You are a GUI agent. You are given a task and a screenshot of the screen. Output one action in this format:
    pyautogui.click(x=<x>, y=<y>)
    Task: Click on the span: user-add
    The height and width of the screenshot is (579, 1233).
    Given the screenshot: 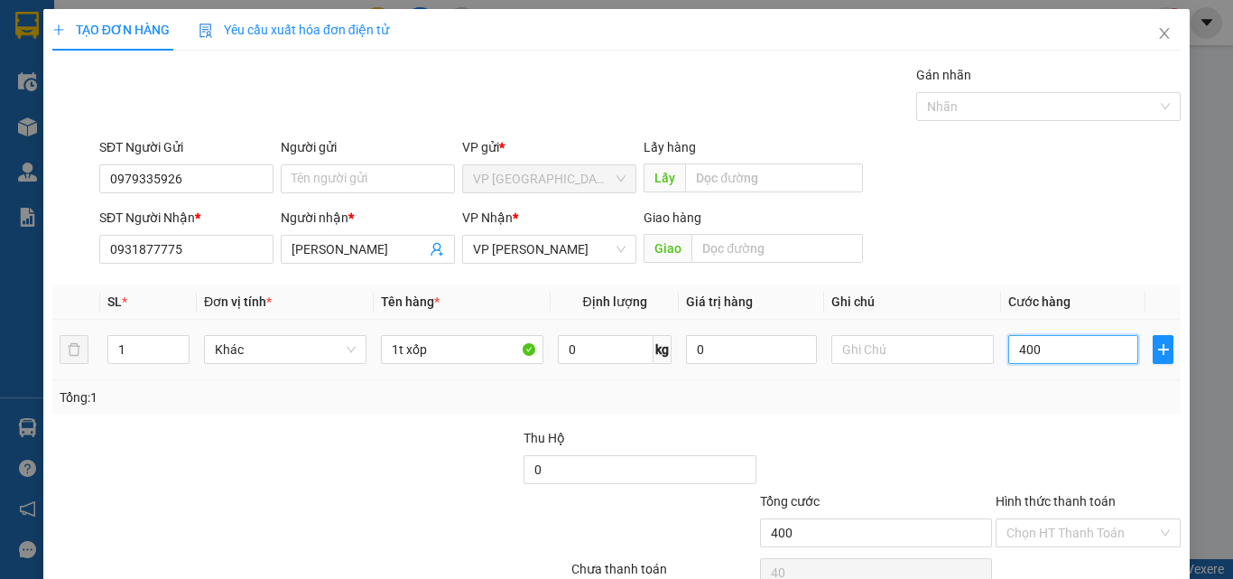 What is the action you would take?
    pyautogui.click(x=437, y=249)
    